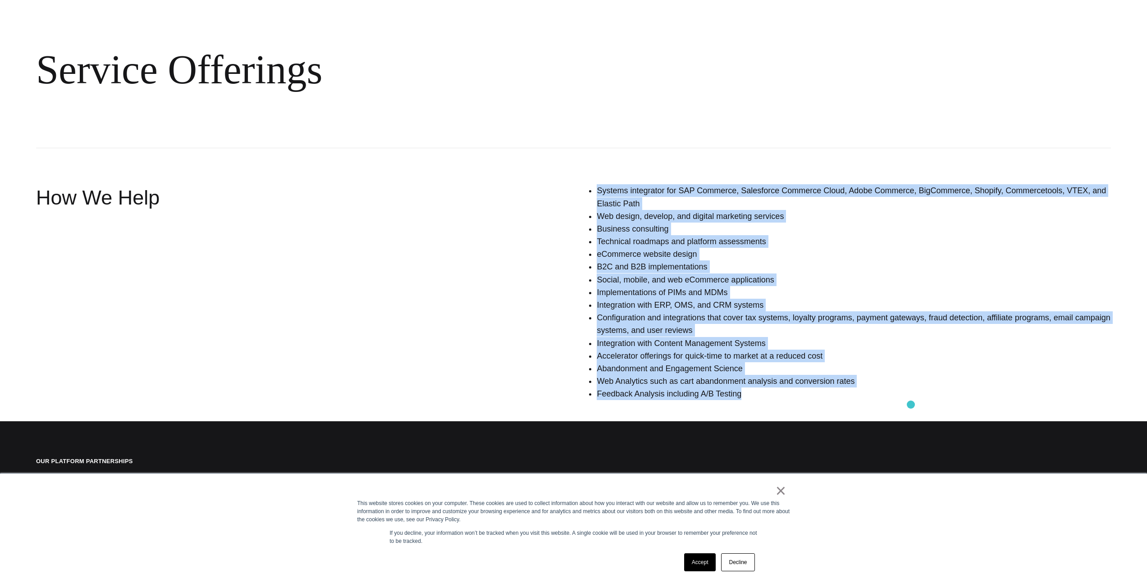 The height and width of the screenshot is (583, 1147). Describe the element at coordinates (574, 537) in the screenshot. I see `p: If you decline, your information won’t be tracked when you visit this website. A single cookie wi...` at that location.